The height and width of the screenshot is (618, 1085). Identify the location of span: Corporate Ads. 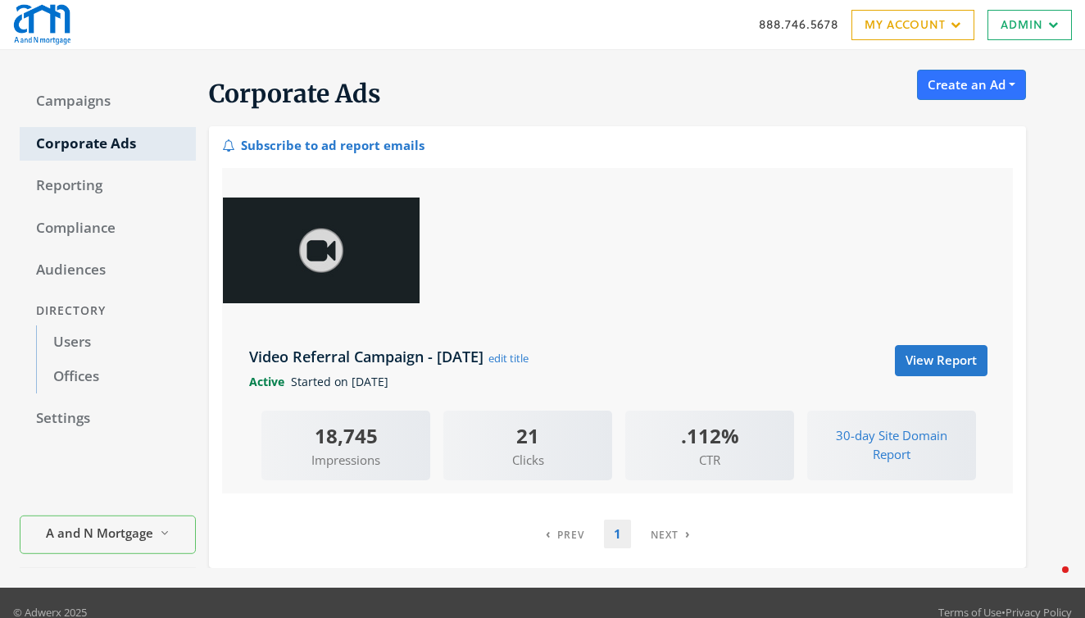
(295, 93).